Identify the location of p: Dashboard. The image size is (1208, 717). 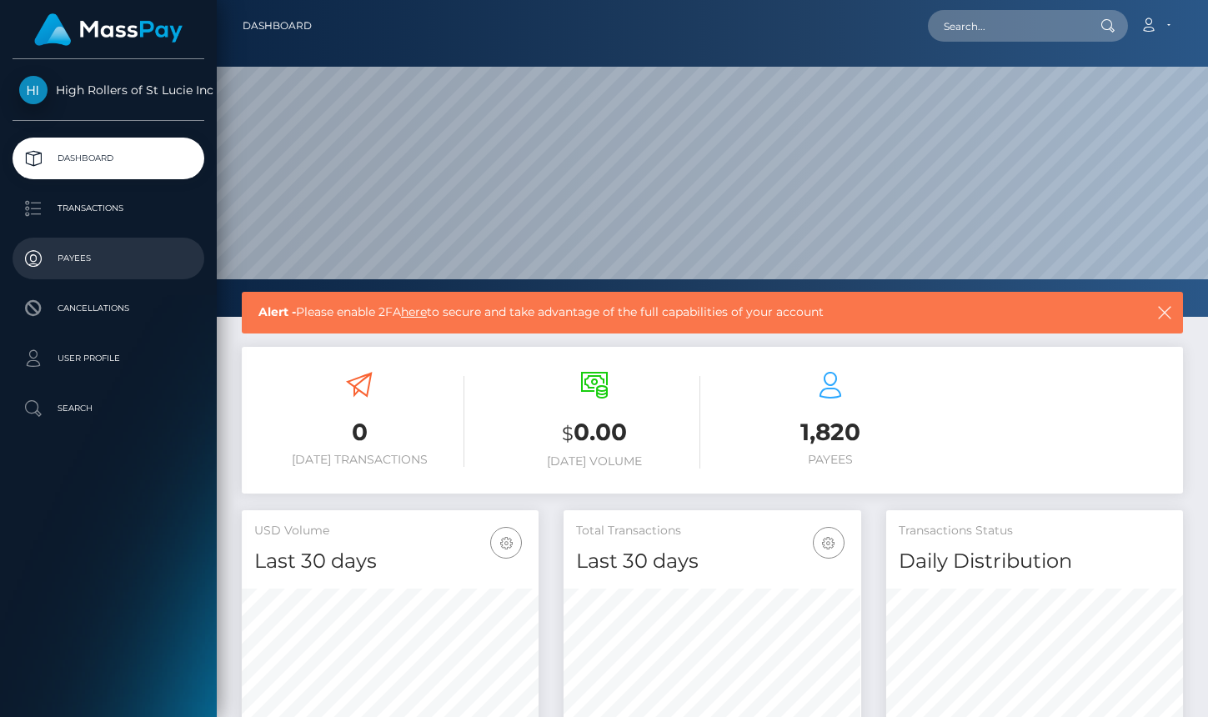
(108, 158).